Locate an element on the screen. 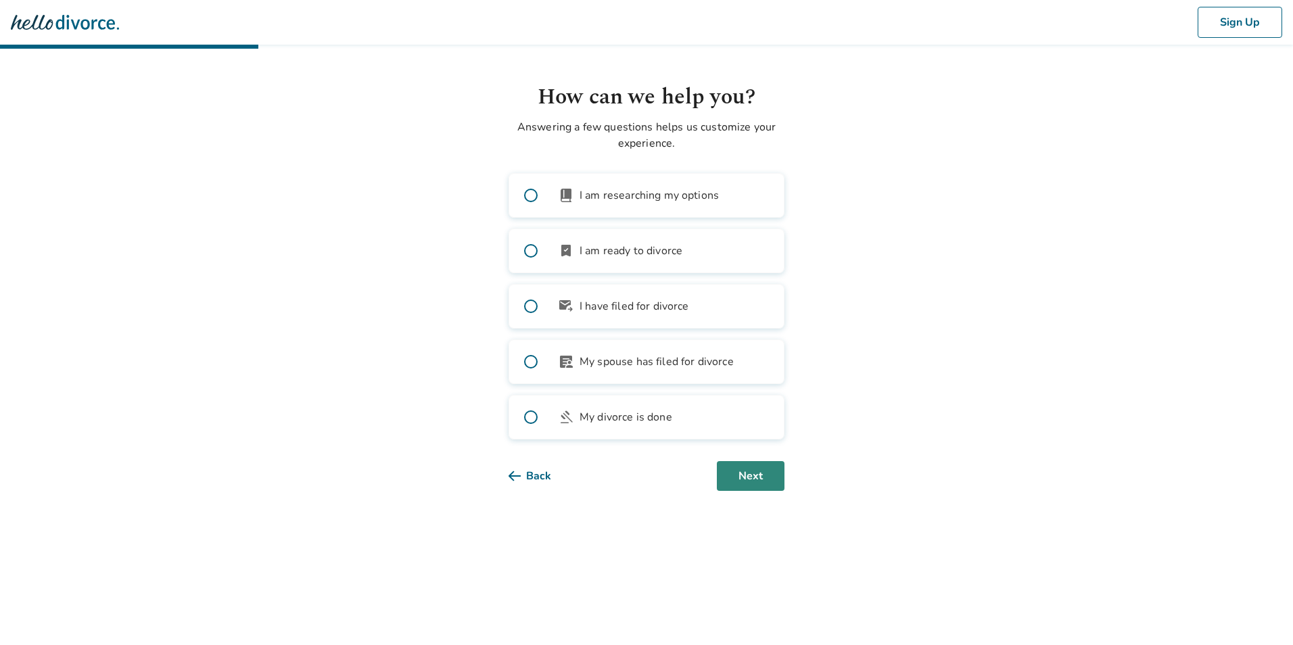  span: article_person is located at coordinates (566, 362).